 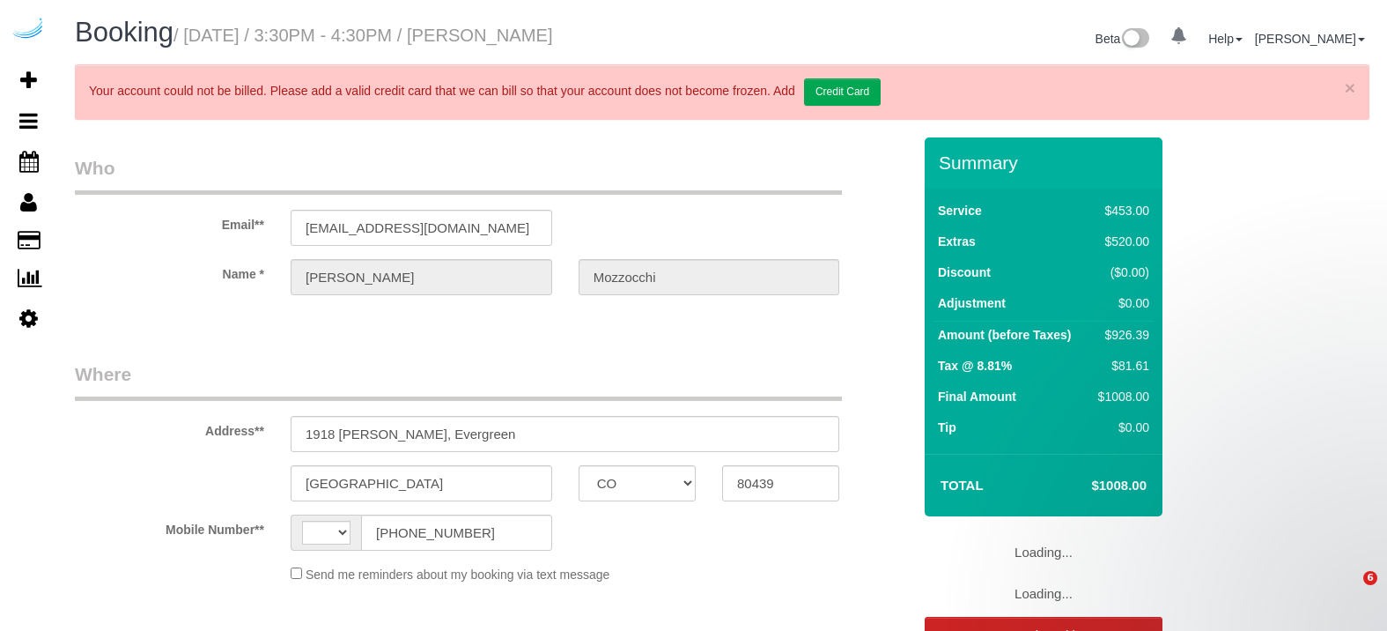 What do you see at coordinates (1121, 366) in the screenshot?
I see `div: $81.61` at bounding box center [1121, 366].